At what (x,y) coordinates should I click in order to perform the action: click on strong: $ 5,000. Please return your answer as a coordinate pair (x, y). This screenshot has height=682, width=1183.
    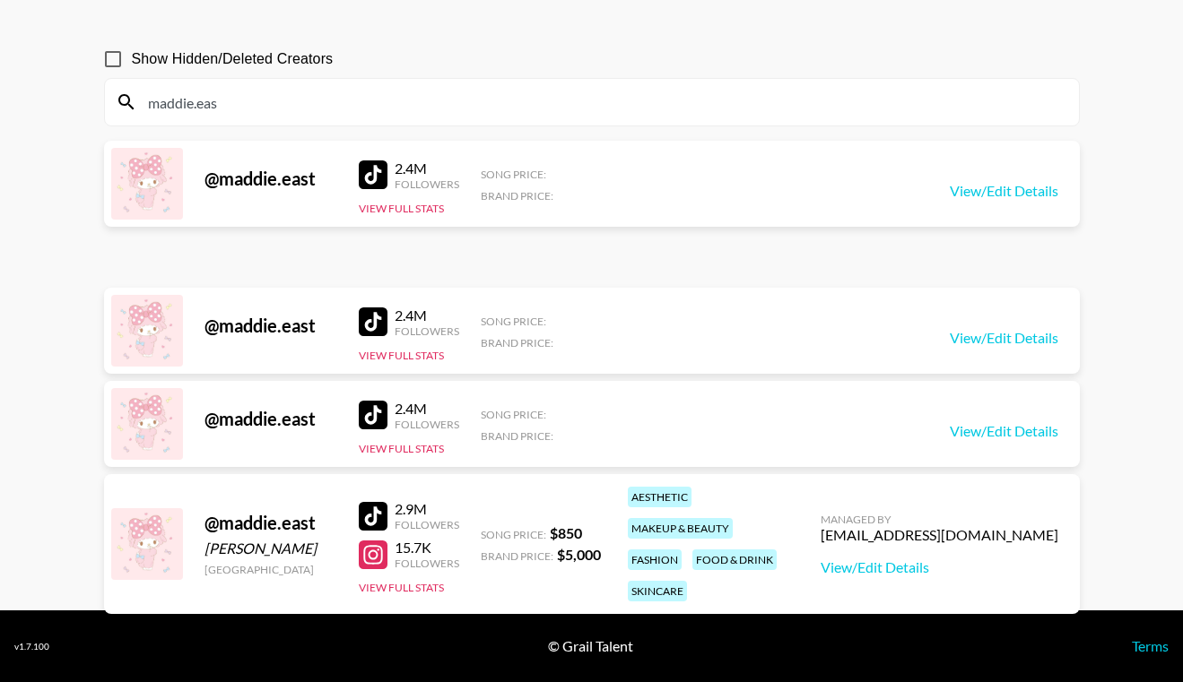
    Looking at the image, I should click on (578, 554).